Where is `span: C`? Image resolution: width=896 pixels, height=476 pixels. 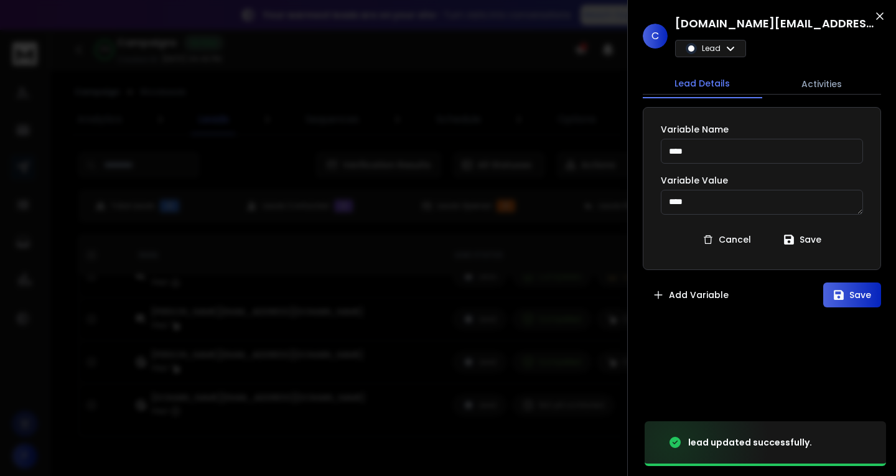
span: C is located at coordinates (655, 36).